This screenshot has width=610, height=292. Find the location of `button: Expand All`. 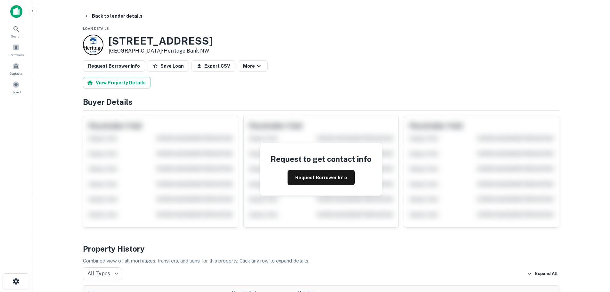

button: Expand All is located at coordinates (542, 273).